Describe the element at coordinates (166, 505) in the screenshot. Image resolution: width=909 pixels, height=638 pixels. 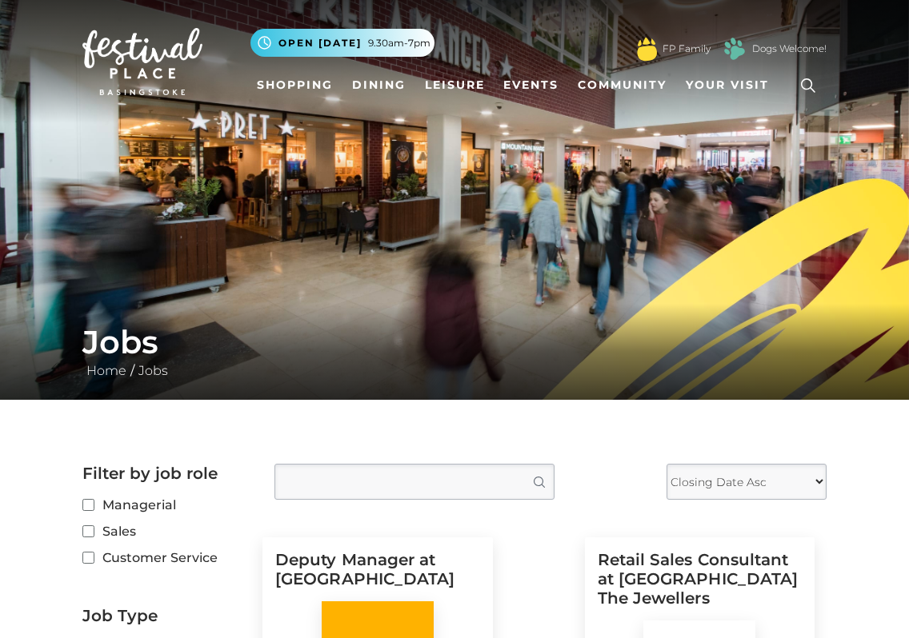
I see `label: Managerial` at that location.